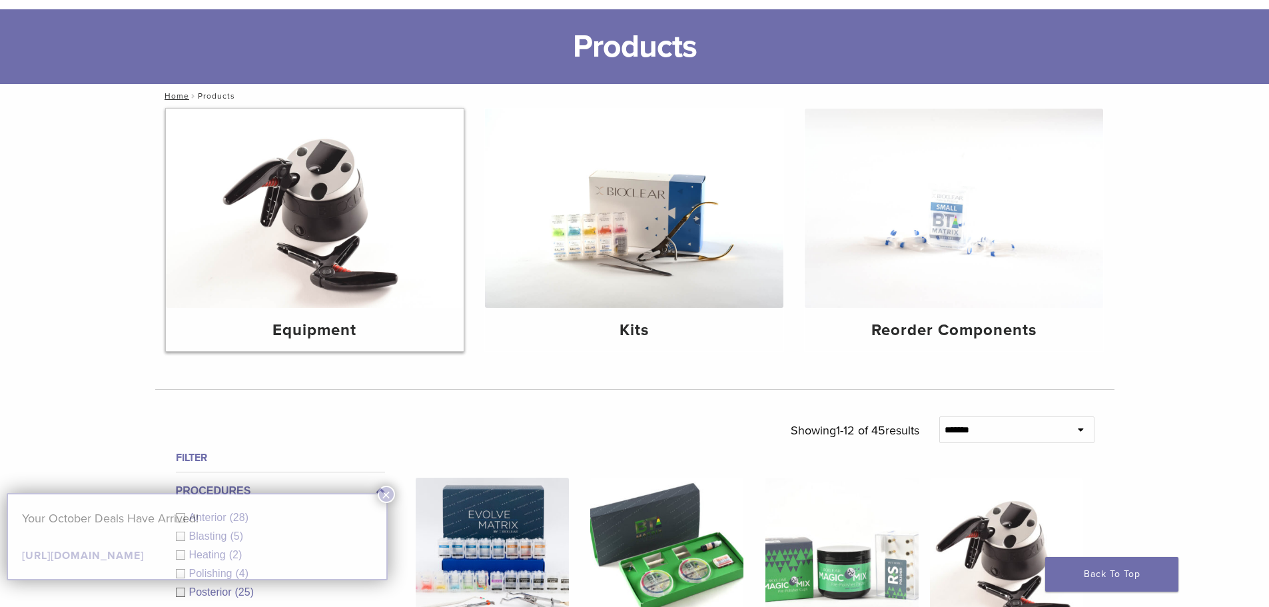  Describe the element at coordinates (281, 458) in the screenshot. I see `h4: Filter` at that location.